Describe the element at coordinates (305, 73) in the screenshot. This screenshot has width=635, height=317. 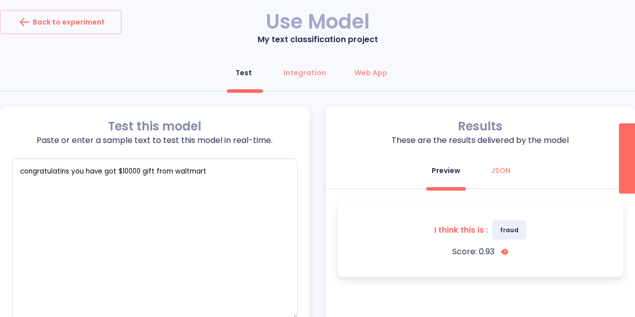
I see `div: Integration` at that location.